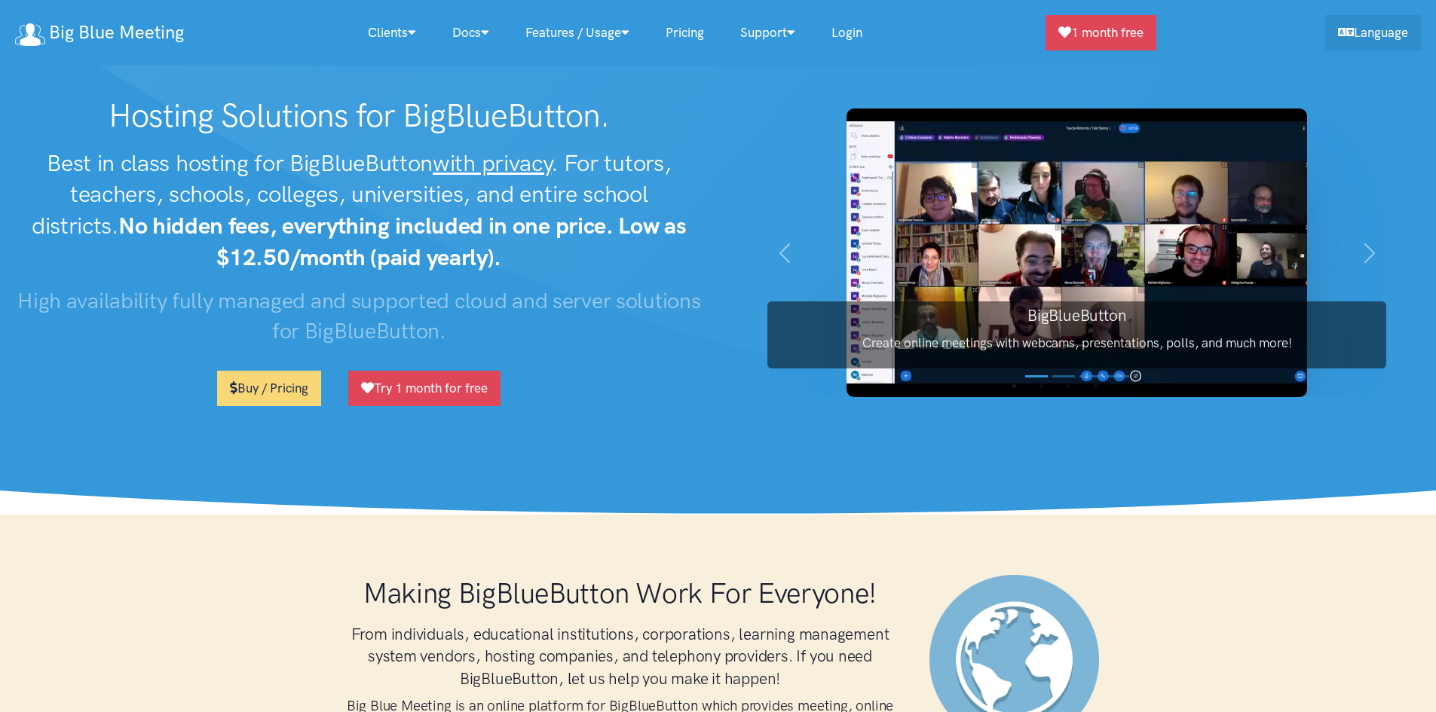 This screenshot has width=1436, height=712. I want to click on a: Support, so click(767, 32).